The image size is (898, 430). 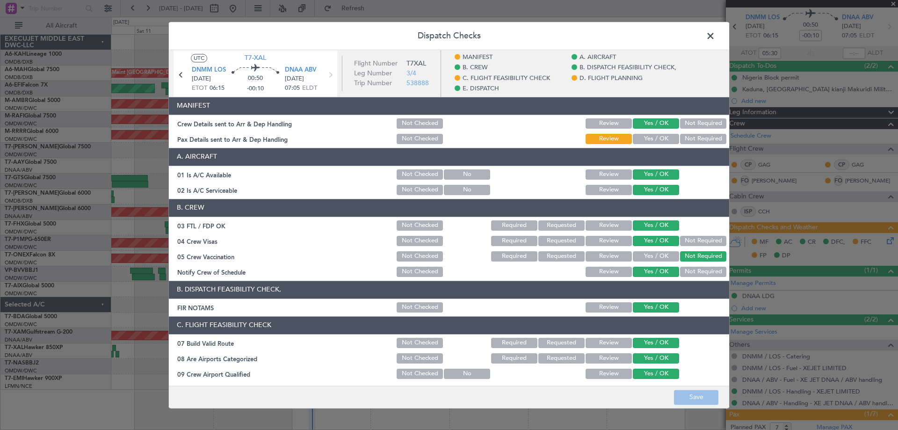 I want to click on header: Dispatch Checks, so click(x=449, y=36).